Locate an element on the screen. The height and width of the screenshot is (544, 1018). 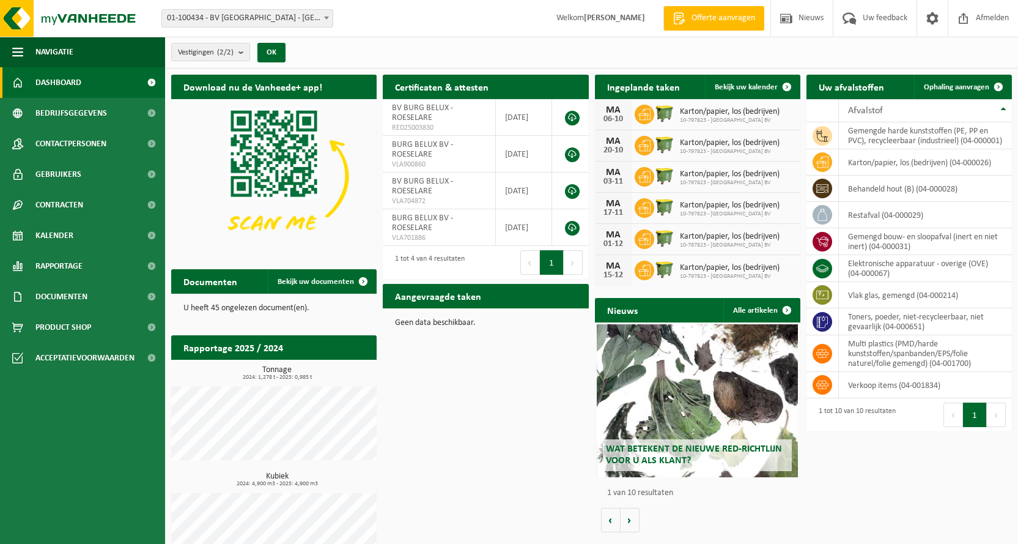
a: Bekijk rapportage is located at coordinates (330, 371).